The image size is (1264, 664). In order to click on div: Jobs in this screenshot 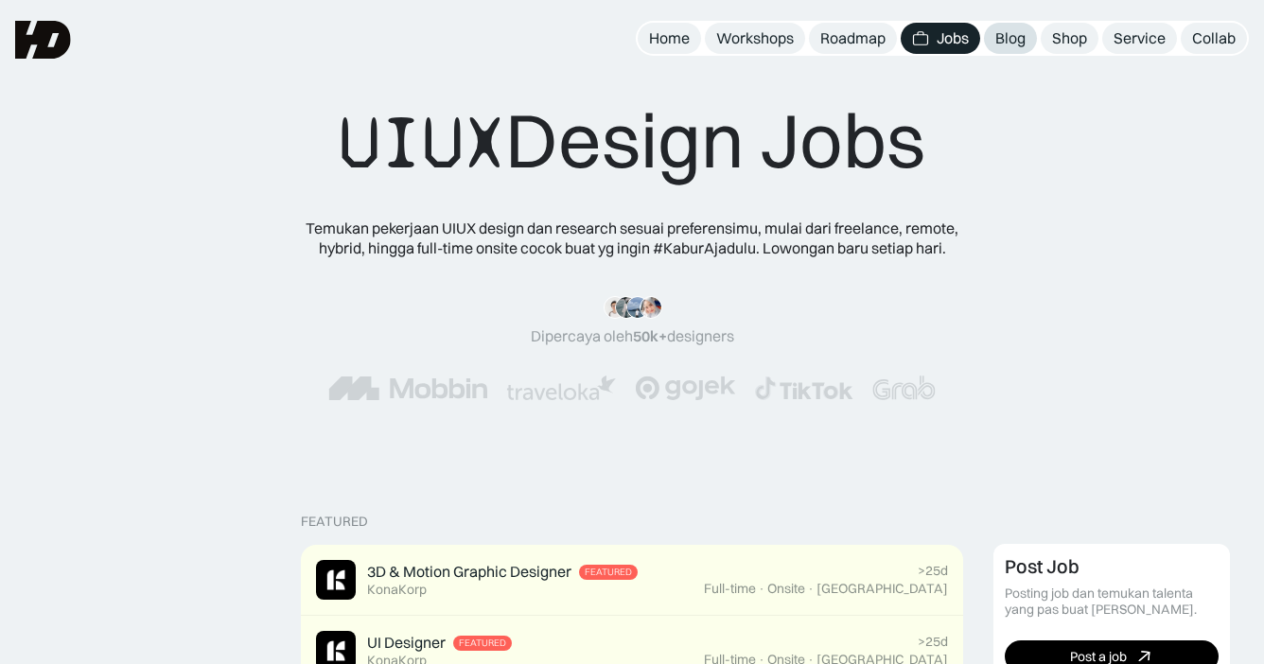, I will do `click(953, 38)`.